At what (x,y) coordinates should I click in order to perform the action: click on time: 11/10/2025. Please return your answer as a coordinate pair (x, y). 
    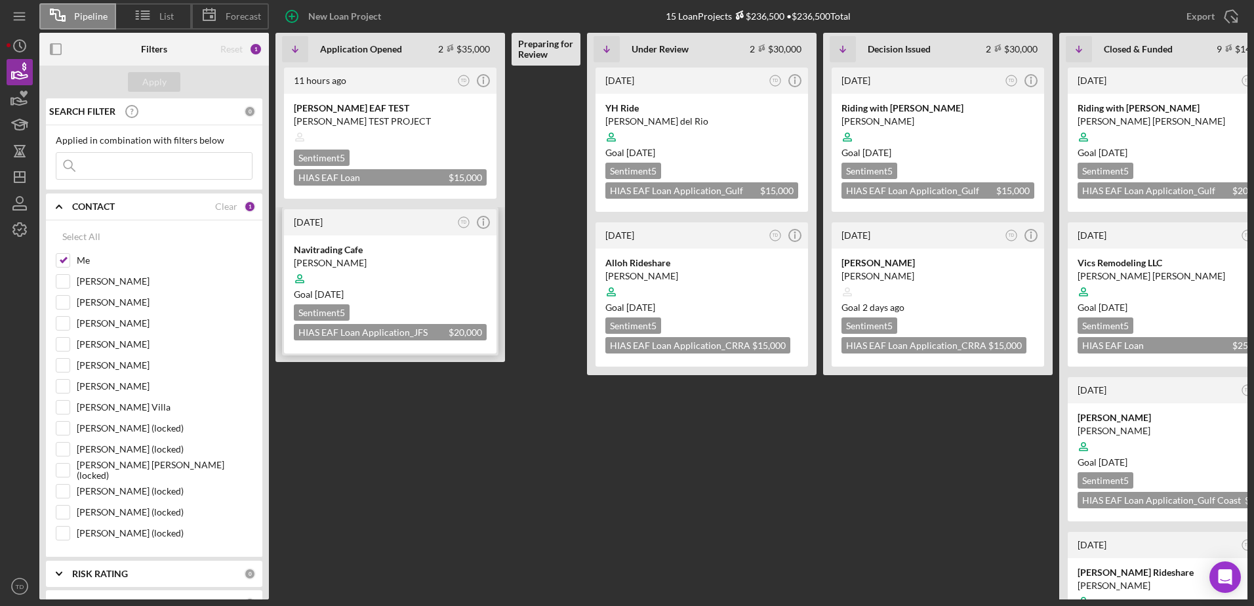
    Looking at the image, I should click on (329, 294).